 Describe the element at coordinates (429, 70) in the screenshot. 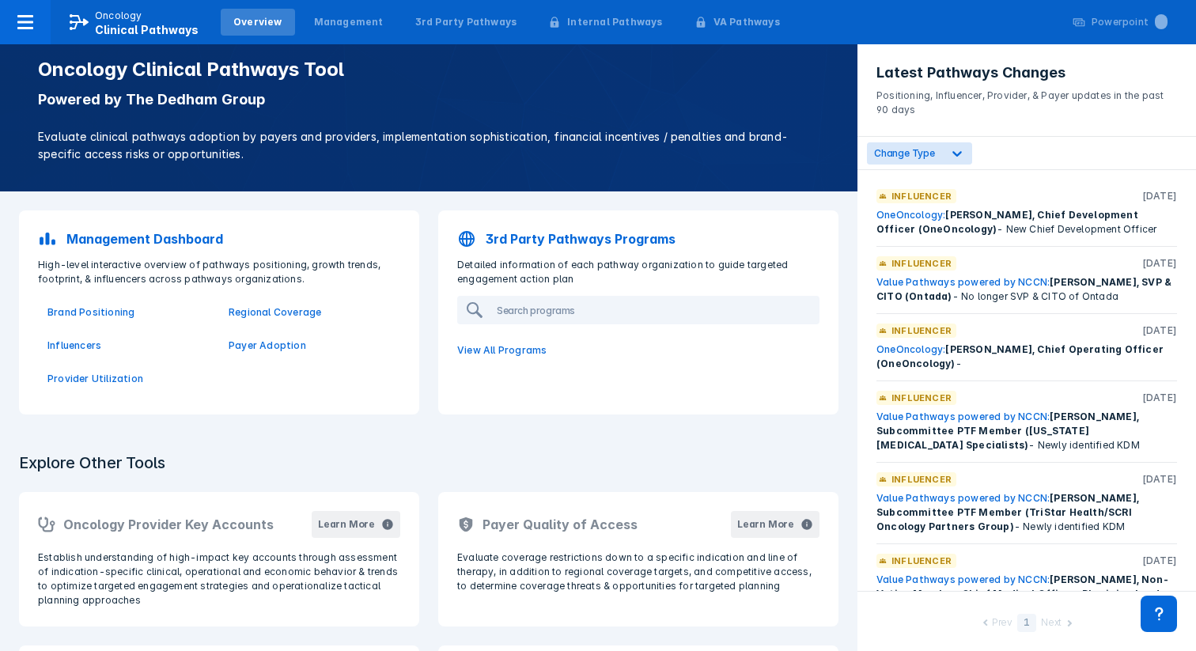

I see `h1: Oncology Clinical Pathways Tool` at that location.